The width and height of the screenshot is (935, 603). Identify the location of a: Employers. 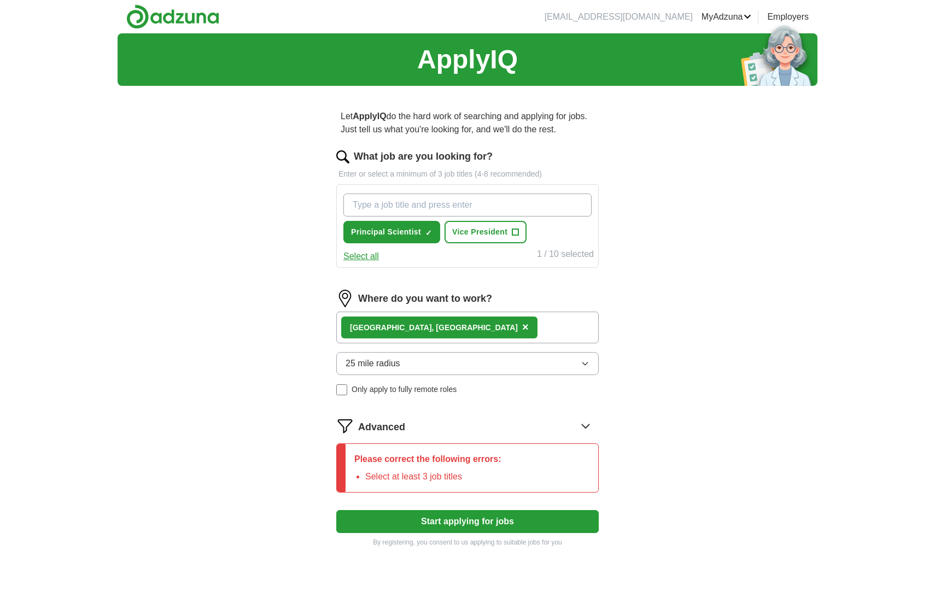
(788, 17).